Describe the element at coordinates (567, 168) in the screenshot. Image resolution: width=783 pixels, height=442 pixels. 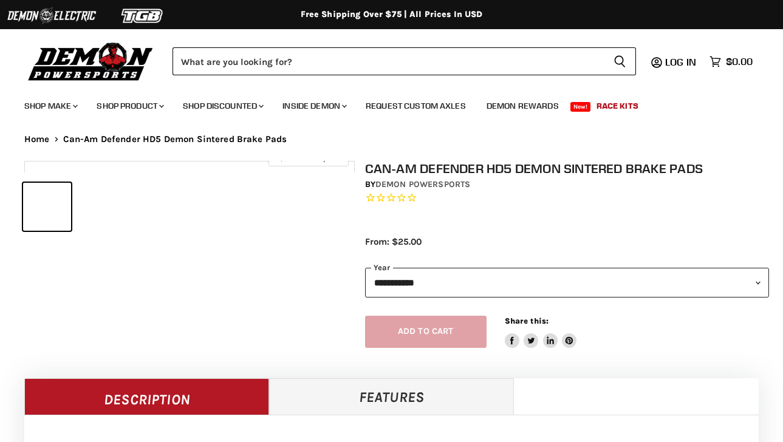
I see `h1: Can-Am Defender HD5 Demon Sintered Brake Pads` at that location.